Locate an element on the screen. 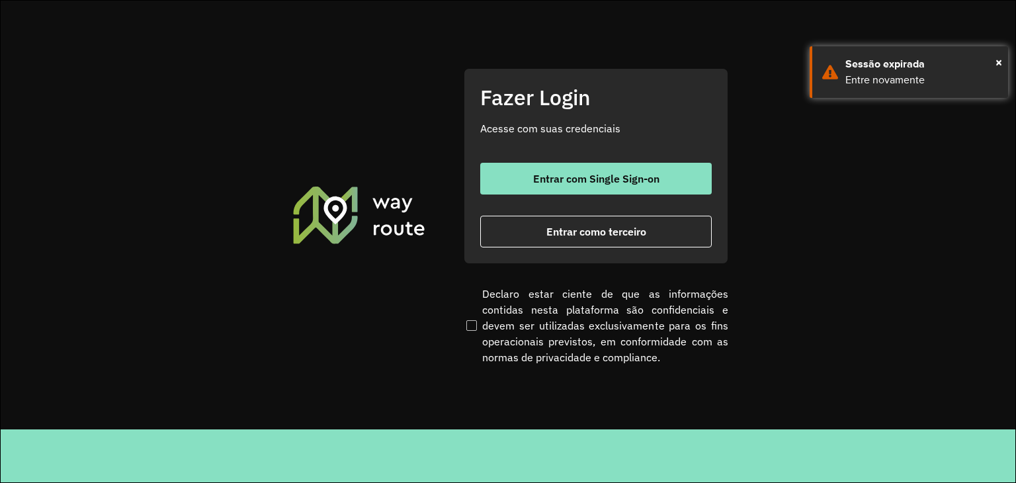 This screenshot has width=1016, height=483. button: Close is located at coordinates (999, 62).